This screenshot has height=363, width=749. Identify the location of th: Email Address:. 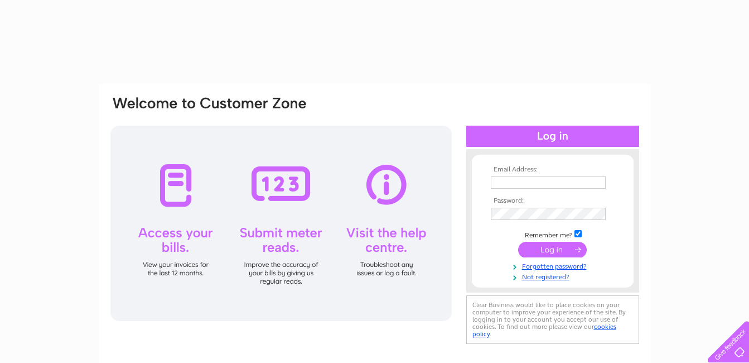
(553, 170).